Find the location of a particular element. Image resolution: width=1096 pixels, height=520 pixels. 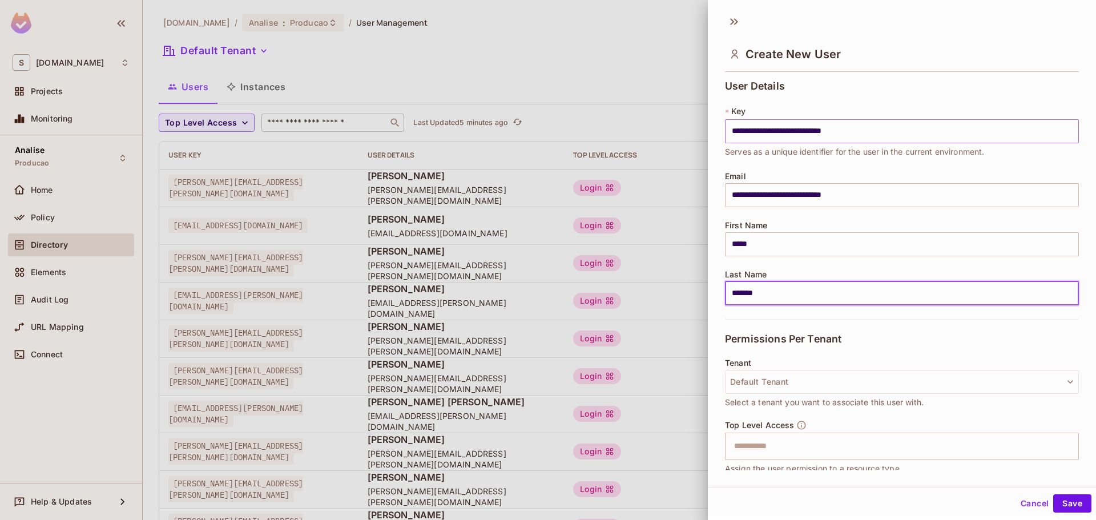

span: User Details is located at coordinates (755, 86).